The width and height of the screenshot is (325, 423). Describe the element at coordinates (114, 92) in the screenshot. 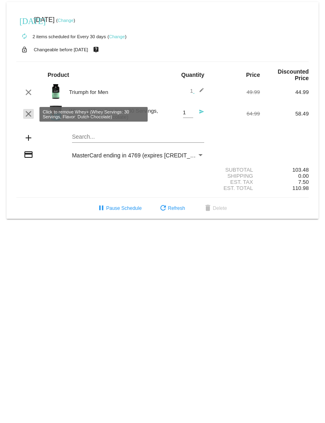

I see `div: Triumph for Men` at that location.